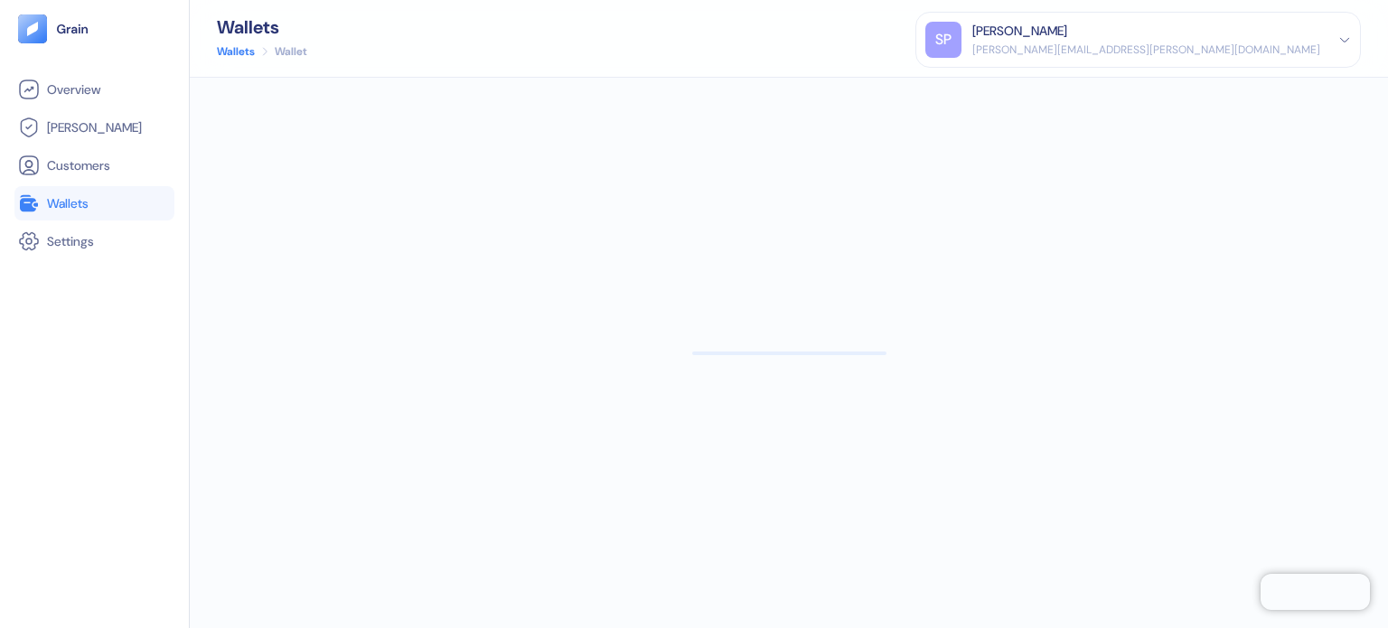 This screenshot has width=1388, height=628. What do you see at coordinates (70, 241) in the screenshot?
I see `span: Settings` at bounding box center [70, 241].